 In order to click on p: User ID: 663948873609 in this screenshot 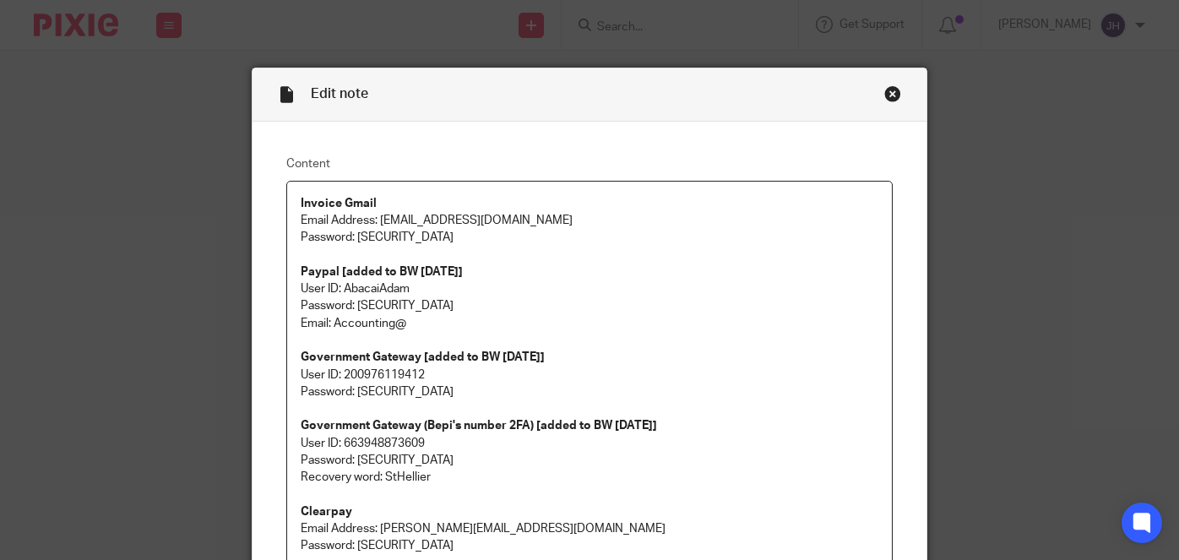, I will do `click(590, 434)`.